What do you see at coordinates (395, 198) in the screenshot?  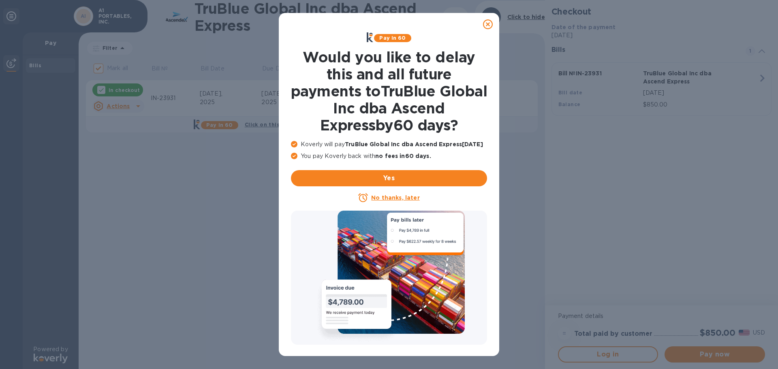 I see `u: No thanks, later` at bounding box center [395, 198].